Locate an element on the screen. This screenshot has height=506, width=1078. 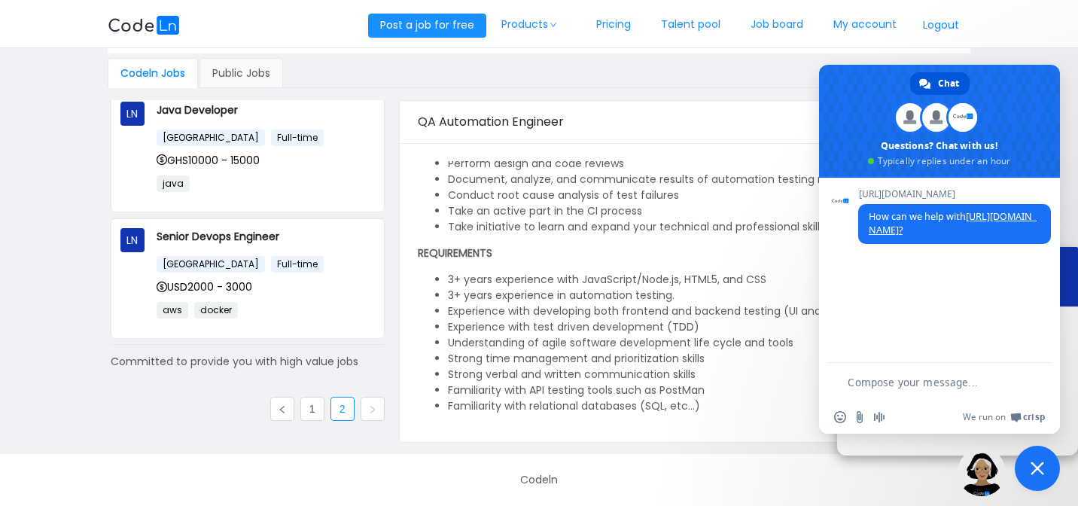
li: Familiarity with relational databases (SQL, etc...) is located at coordinates (699, 406).